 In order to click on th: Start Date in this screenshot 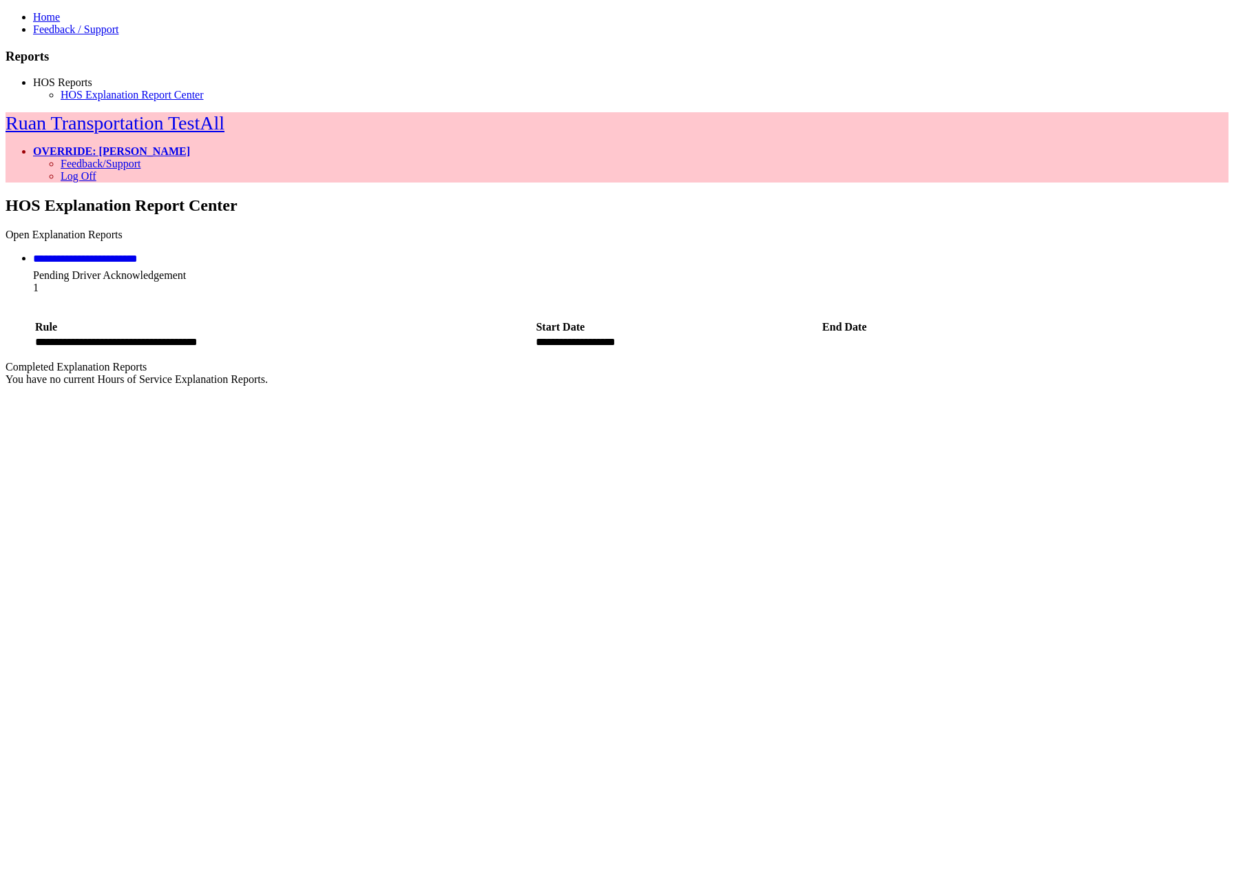, I will do `click(677, 327)`.